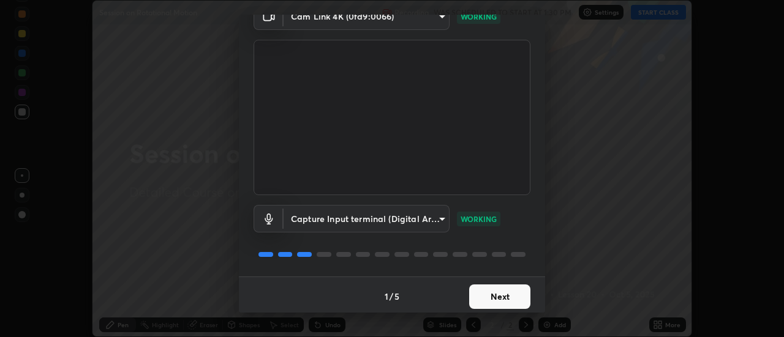 This screenshot has width=784, height=337. Describe the element at coordinates (386, 296) in the screenshot. I see `h4: 1` at that location.